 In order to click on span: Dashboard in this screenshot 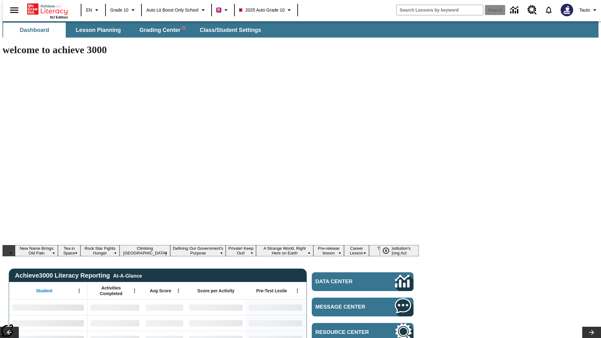, I will do `click(34, 30)`.